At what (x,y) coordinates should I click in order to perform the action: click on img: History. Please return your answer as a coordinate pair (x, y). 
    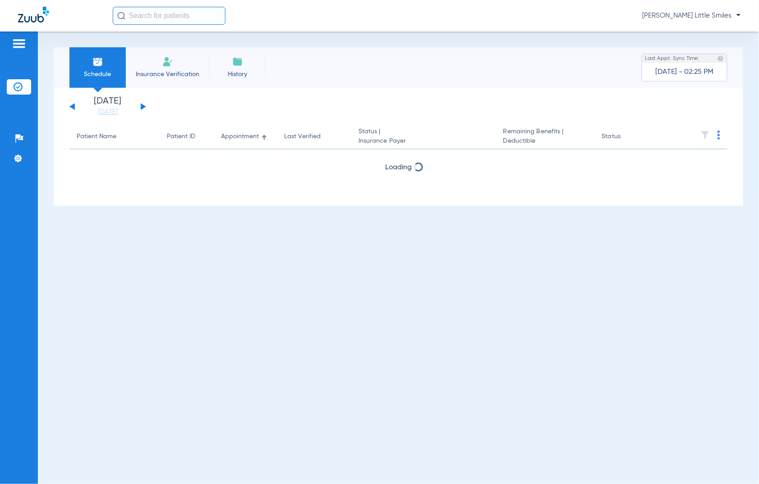
    Looking at the image, I should click on (238, 62).